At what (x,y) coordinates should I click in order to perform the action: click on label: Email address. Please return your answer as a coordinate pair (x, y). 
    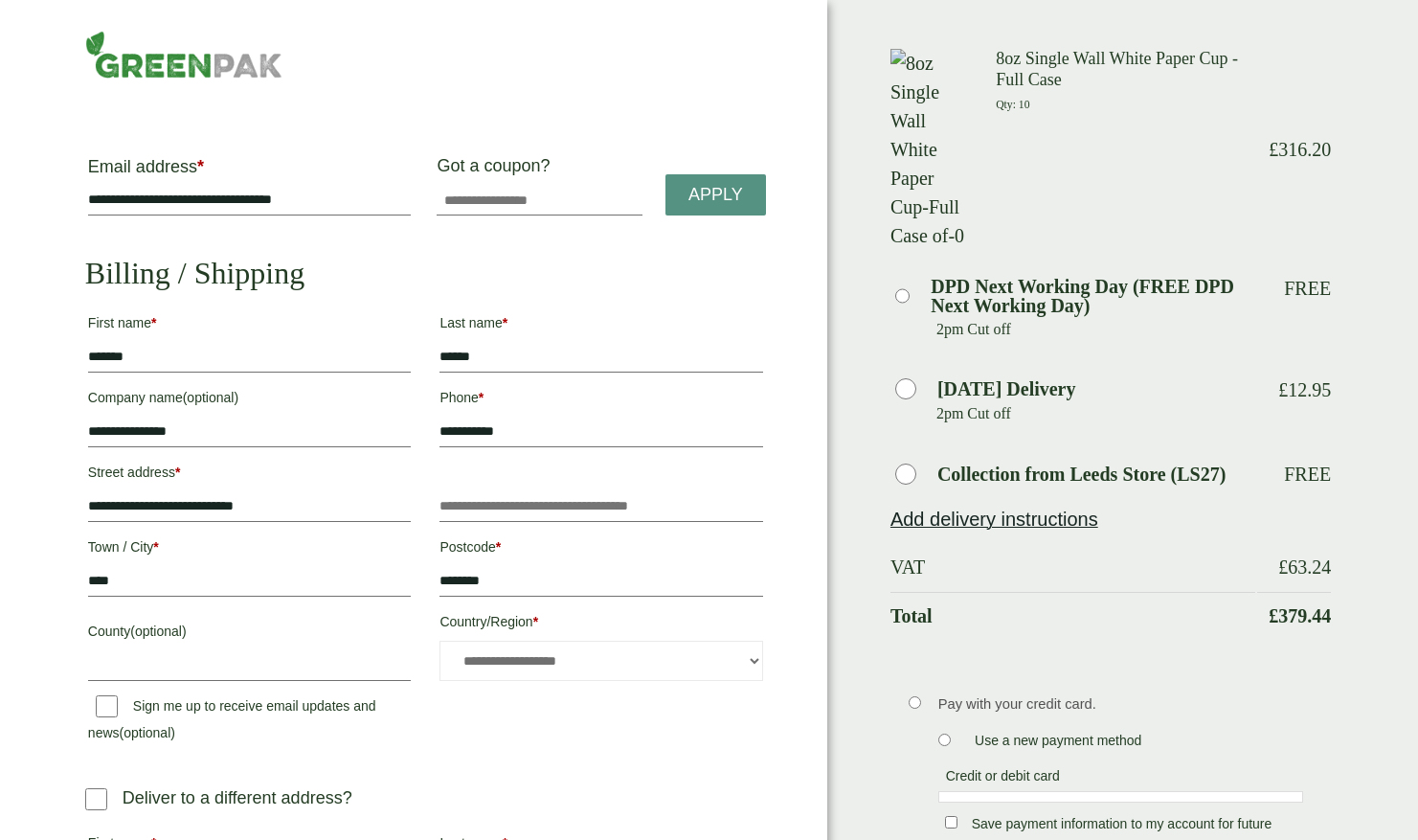
    Looking at the image, I should click on (250, 171).